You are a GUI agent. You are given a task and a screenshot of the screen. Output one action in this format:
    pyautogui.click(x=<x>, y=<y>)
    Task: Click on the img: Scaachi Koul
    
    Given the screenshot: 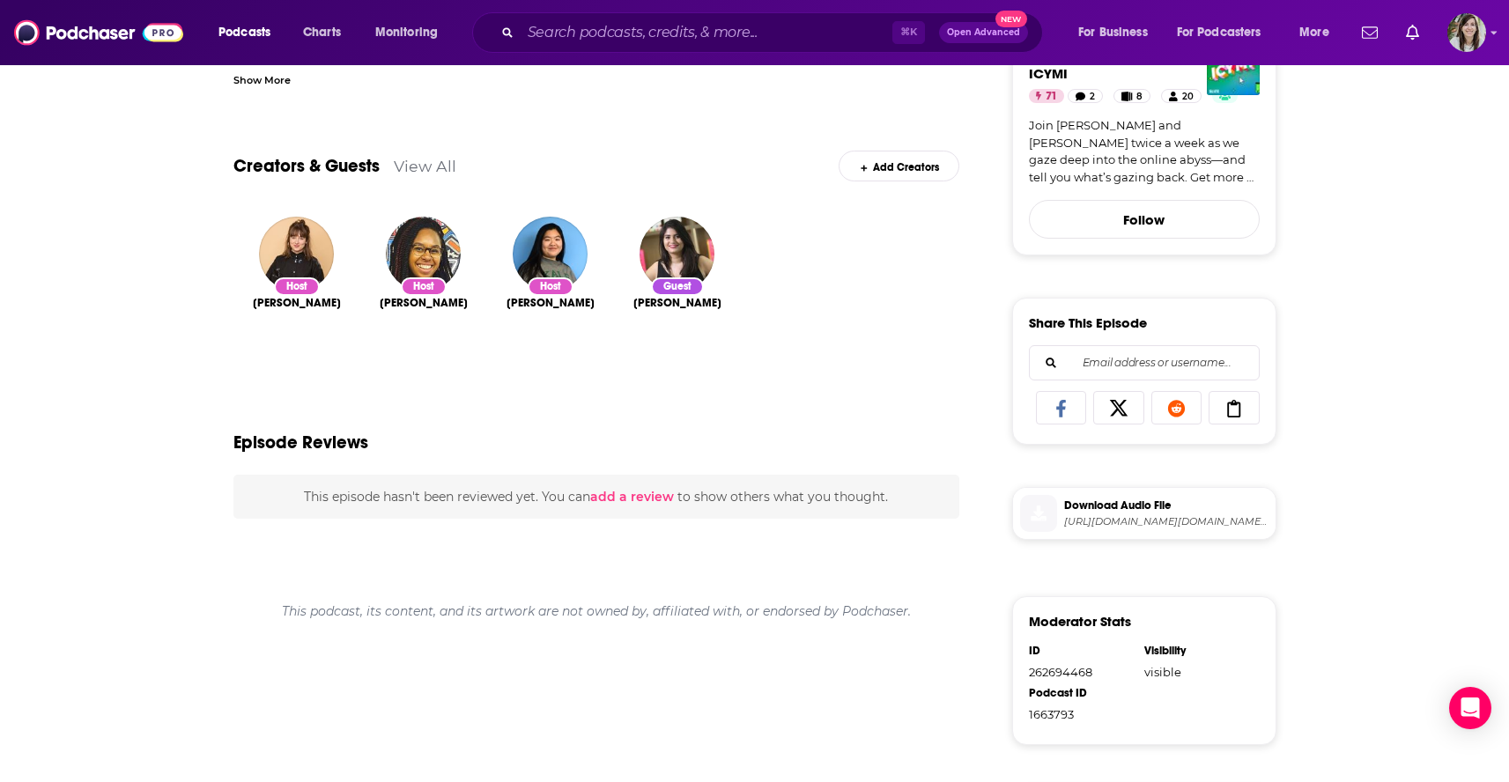 What is the action you would take?
    pyautogui.click(x=676, y=254)
    